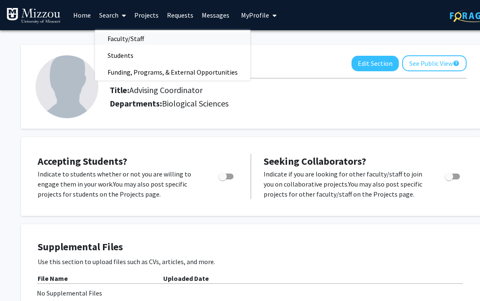 Image resolution: width=480 pixels, height=301 pixels. What do you see at coordinates (172, 55) in the screenshot?
I see `a: Students` at bounding box center [172, 55].